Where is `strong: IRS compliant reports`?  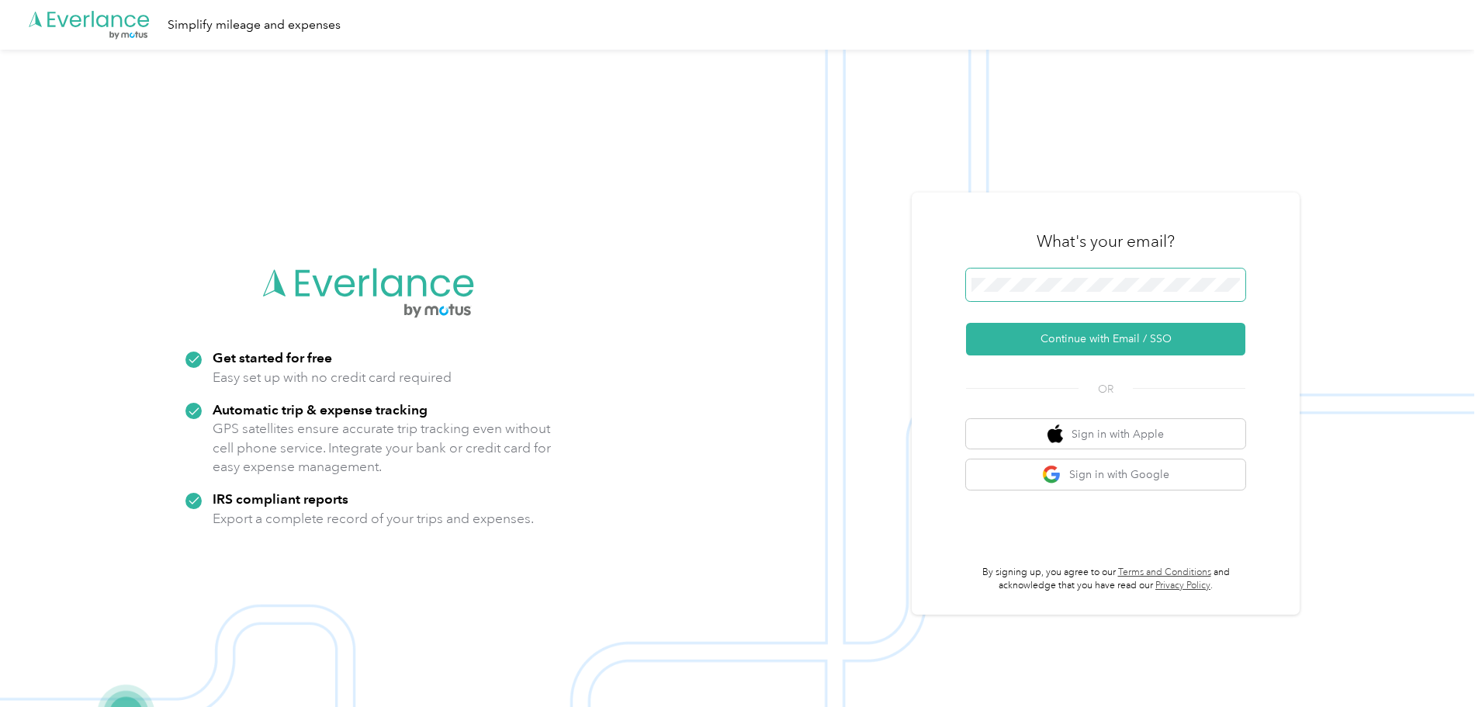 strong: IRS compliant reports is located at coordinates (280, 498).